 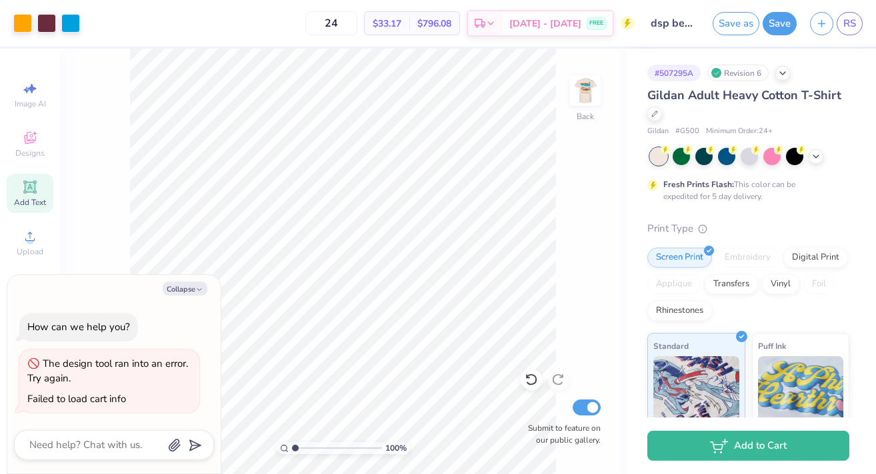 What do you see at coordinates (679, 258) in the screenshot?
I see `div: Screen Print` at bounding box center [679, 258].